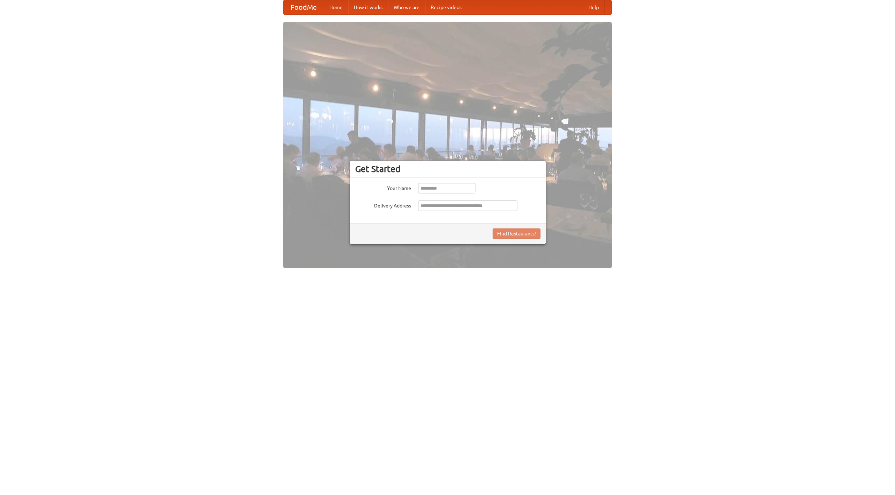  What do you see at coordinates (368, 7) in the screenshot?
I see `a: How it works` at bounding box center [368, 7].